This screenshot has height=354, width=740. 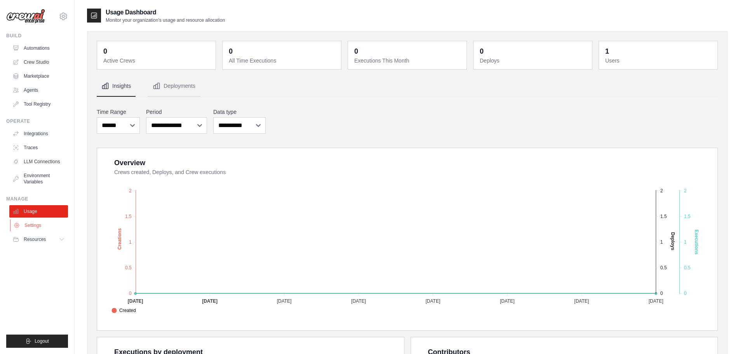 I want to click on button: Logout, so click(x=37, y=341).